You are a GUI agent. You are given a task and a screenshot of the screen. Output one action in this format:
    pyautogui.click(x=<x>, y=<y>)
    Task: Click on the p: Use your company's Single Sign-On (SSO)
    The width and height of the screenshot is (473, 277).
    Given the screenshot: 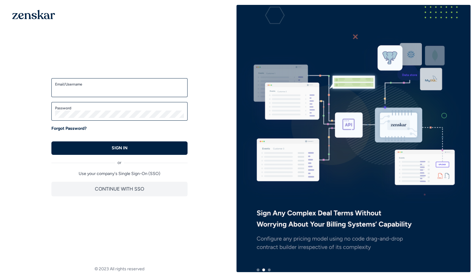 What is the action you would take?
    pyautogui.click(x=119, y=174)
    